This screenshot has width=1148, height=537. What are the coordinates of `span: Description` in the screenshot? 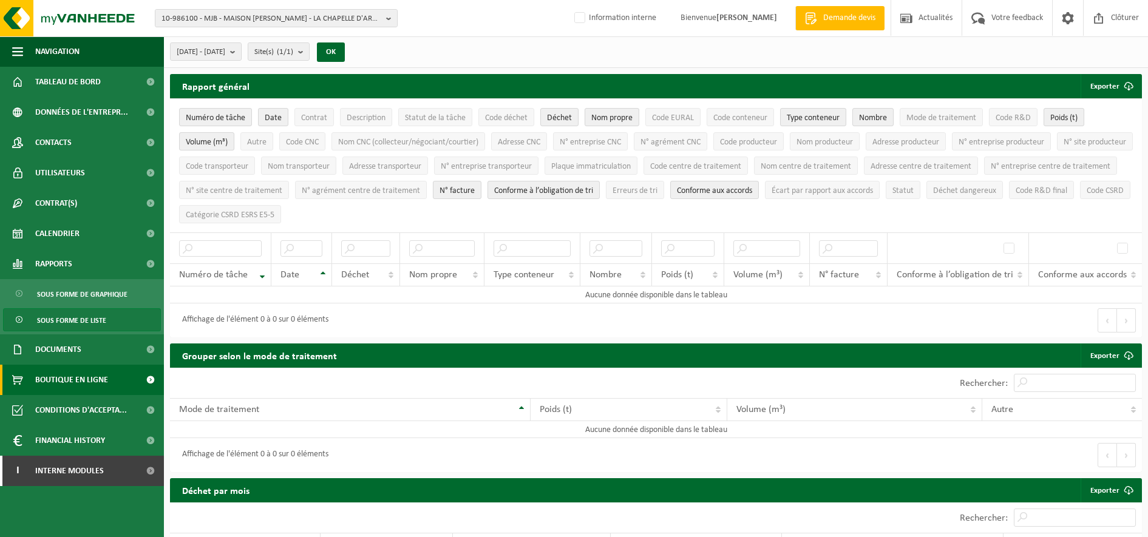 It's located at (366, 118).